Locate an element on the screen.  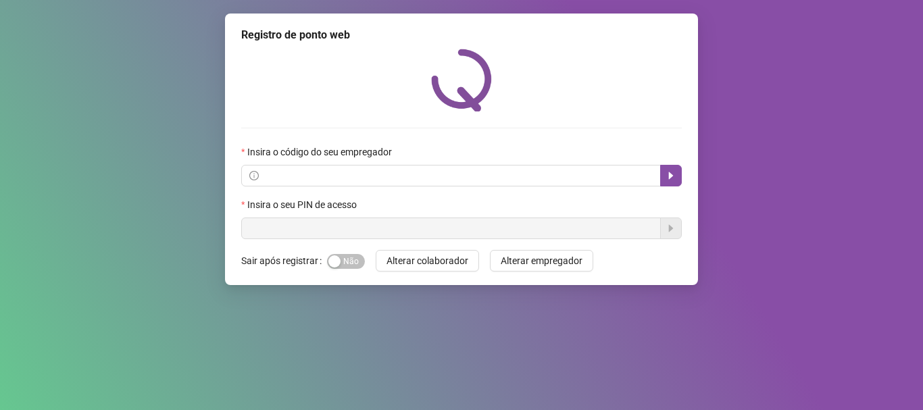
button: Alterar empregador is located at coordinates (541, 261).